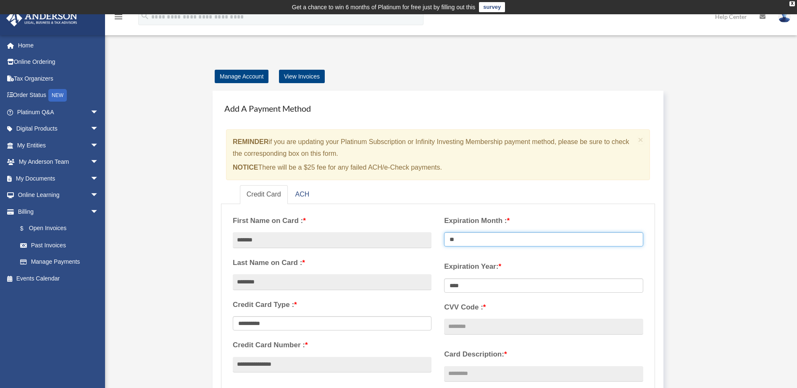 The image size is (797, 388). Describe the element at coordinates (264, 195) in the screenshot. I see `a: Credit Card` at that location.